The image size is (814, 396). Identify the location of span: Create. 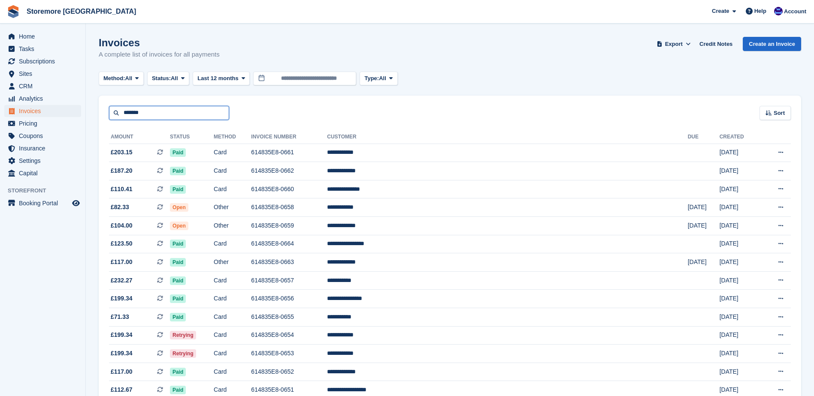
(720, 11).